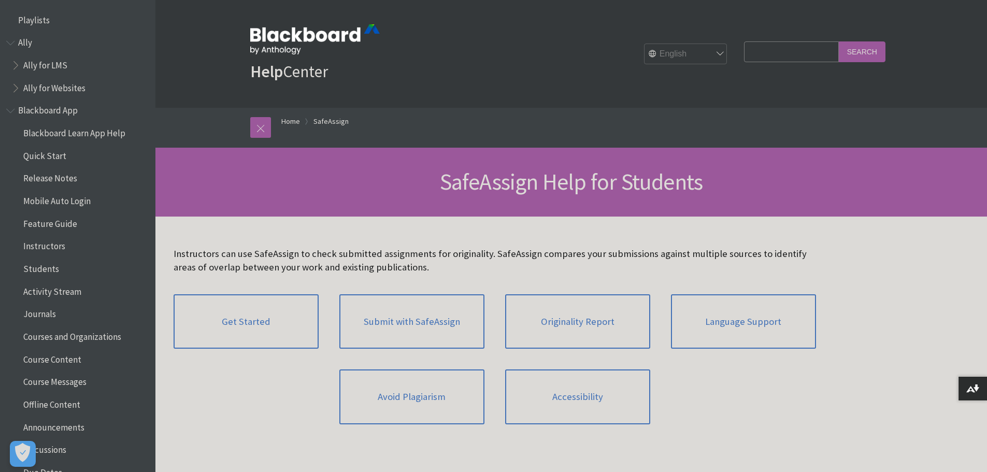  Describe the element at coordinates (41, 267) in the screenshot. I see `span: Students` at that location.